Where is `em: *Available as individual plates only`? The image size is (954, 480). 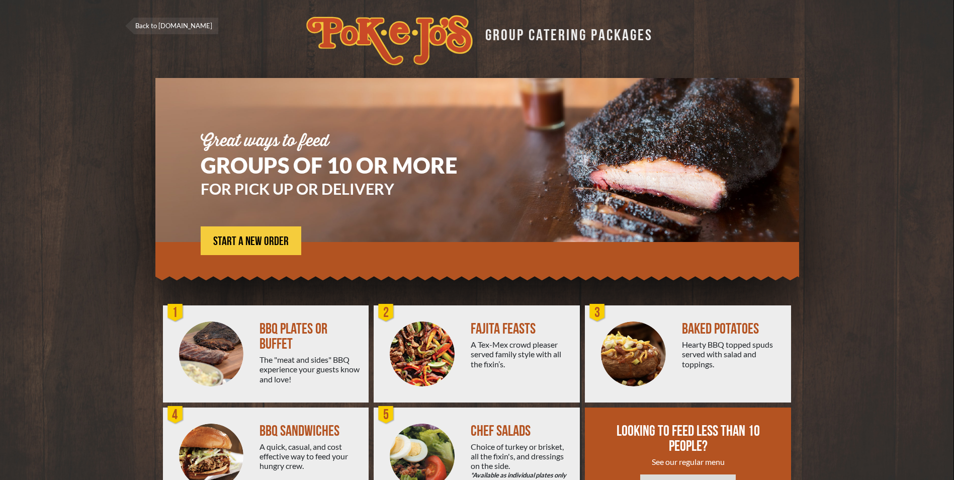 em: *Available as individual plates only is located at coordinates (521, 475).